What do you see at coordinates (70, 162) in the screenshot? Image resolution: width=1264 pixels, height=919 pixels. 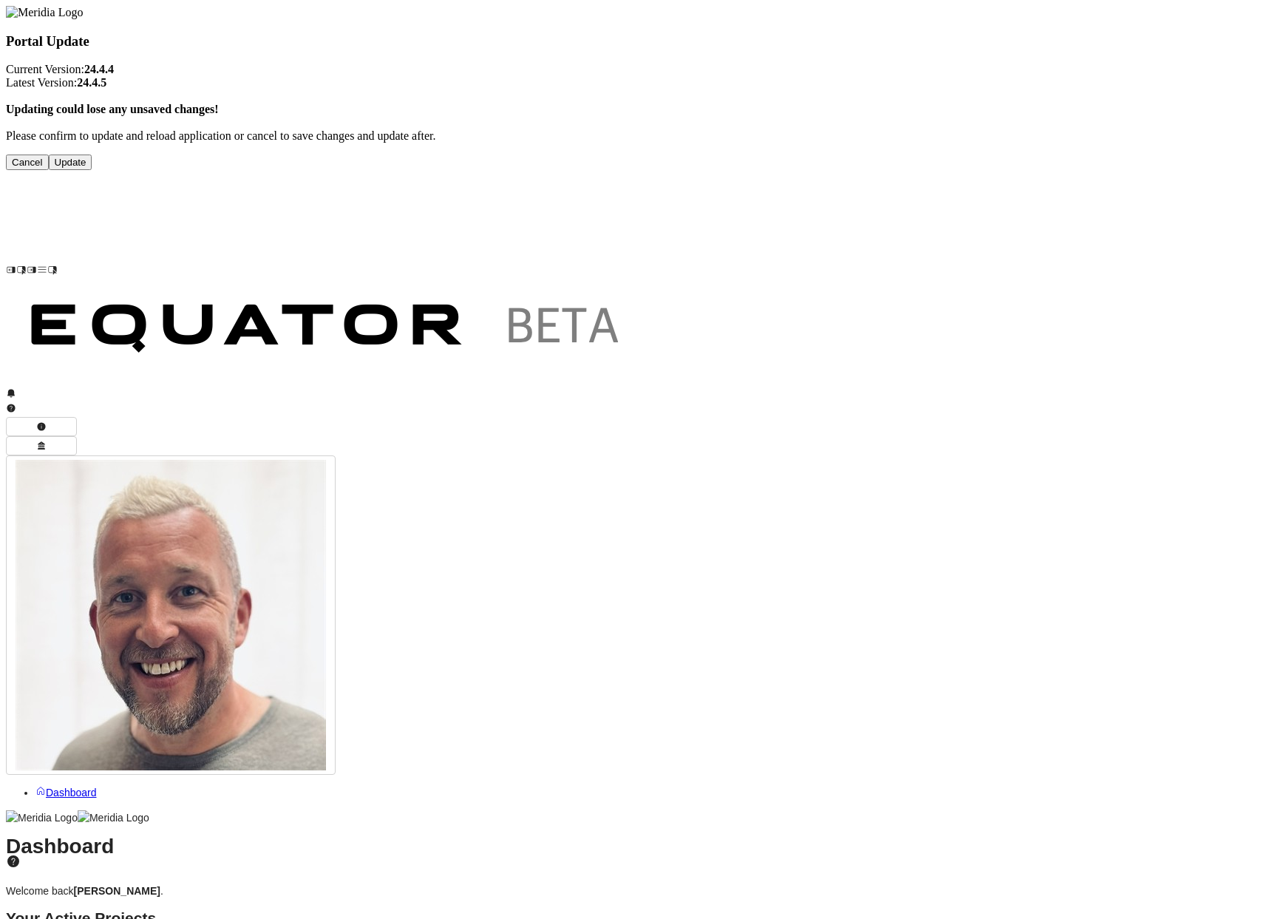 I see `button: Update` at bounding box center [70, 162].